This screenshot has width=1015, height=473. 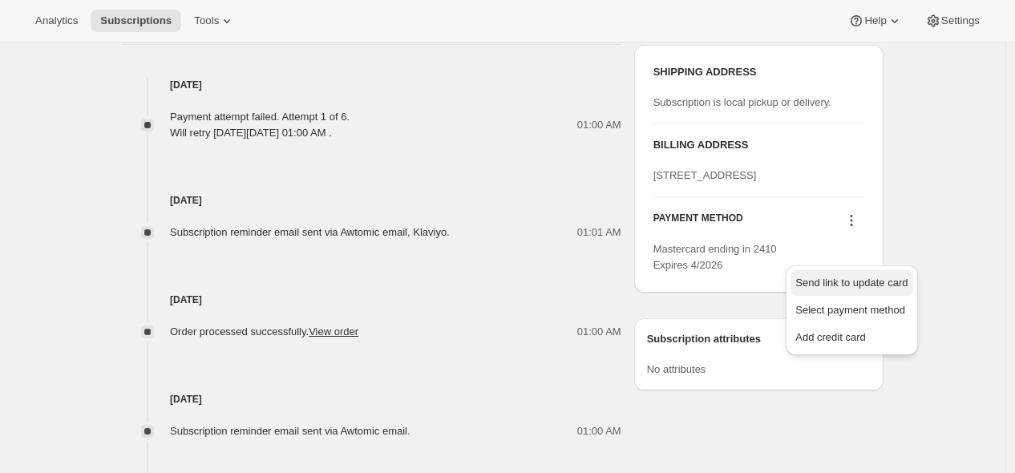 What do you see at coordinates (290, 430) in the screenshot?
I see `span: Subscription reminder email sent via Awtomic email.` at bounding box center [290, 430].